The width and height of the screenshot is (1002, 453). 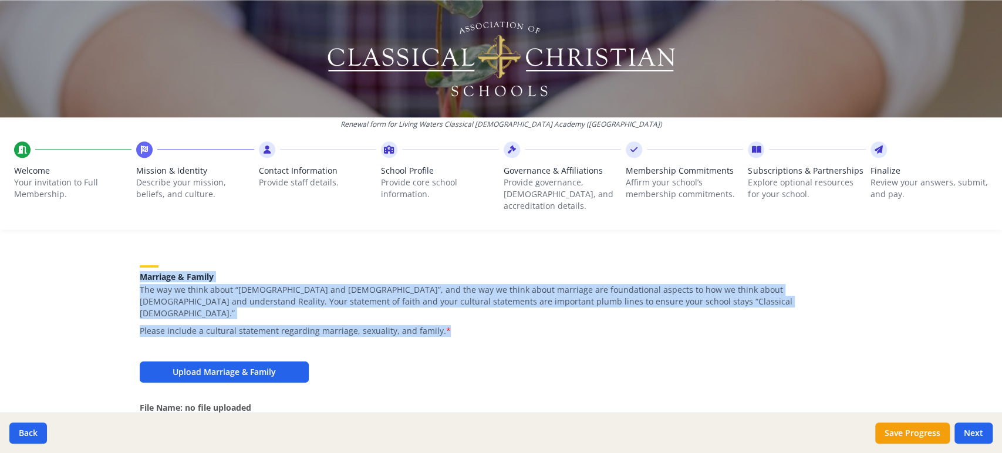 What do you see at coordinates (562, 171) in the screenshot?
I see `span: Governance & Affiliations` at bounding box center [562, 171].